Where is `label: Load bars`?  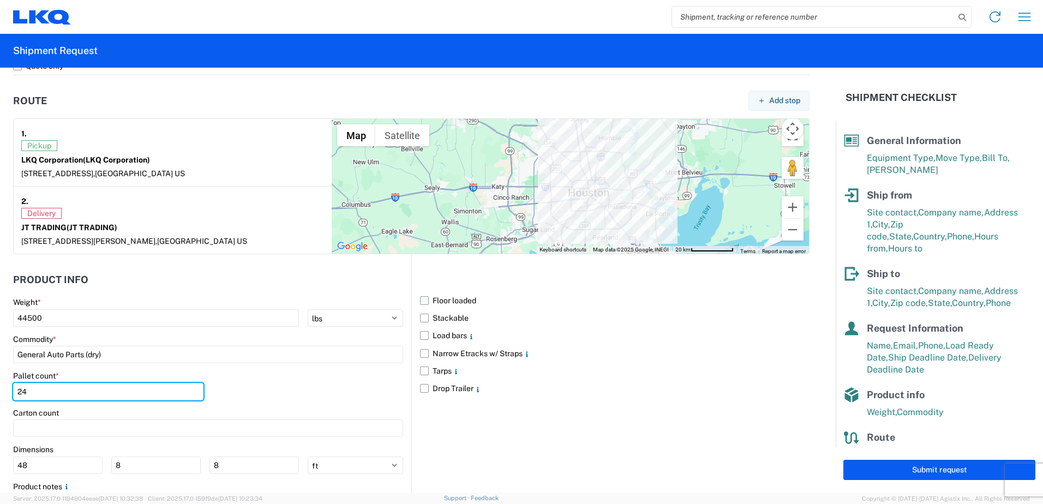 label: Load bars is located at coordinates (615, 336).